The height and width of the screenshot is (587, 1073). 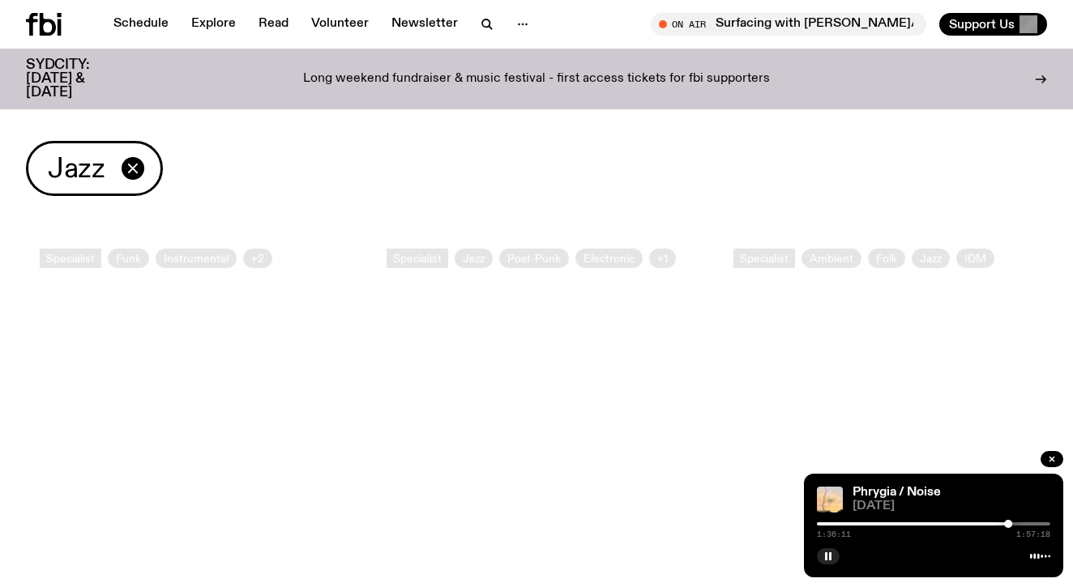 I want to click on span: Instrumental, so click(x=196, y=258).